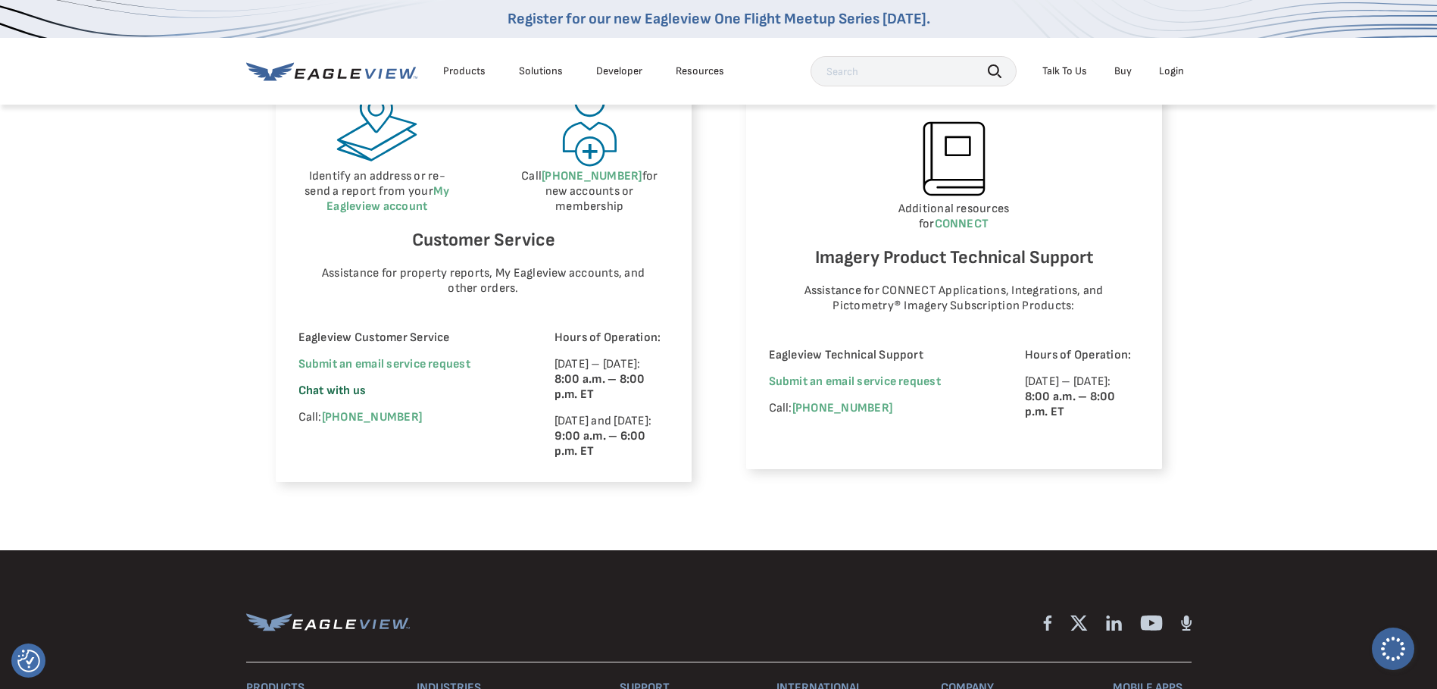 Image resolution: width=1437 pixels, height=689 pixels. I want to click on a: Buy, so click(1123, 71).